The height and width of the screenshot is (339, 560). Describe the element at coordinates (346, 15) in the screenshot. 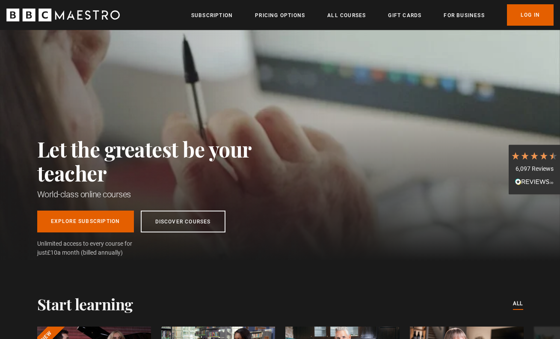

I see `a: All Courses` at that location.